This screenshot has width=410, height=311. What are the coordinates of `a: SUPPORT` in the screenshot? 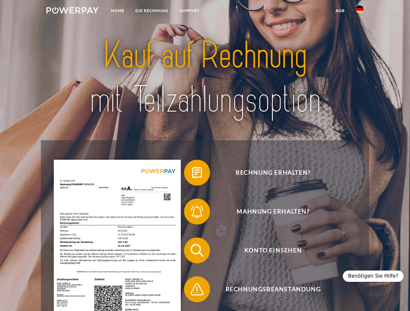 It's located at (189, 11).